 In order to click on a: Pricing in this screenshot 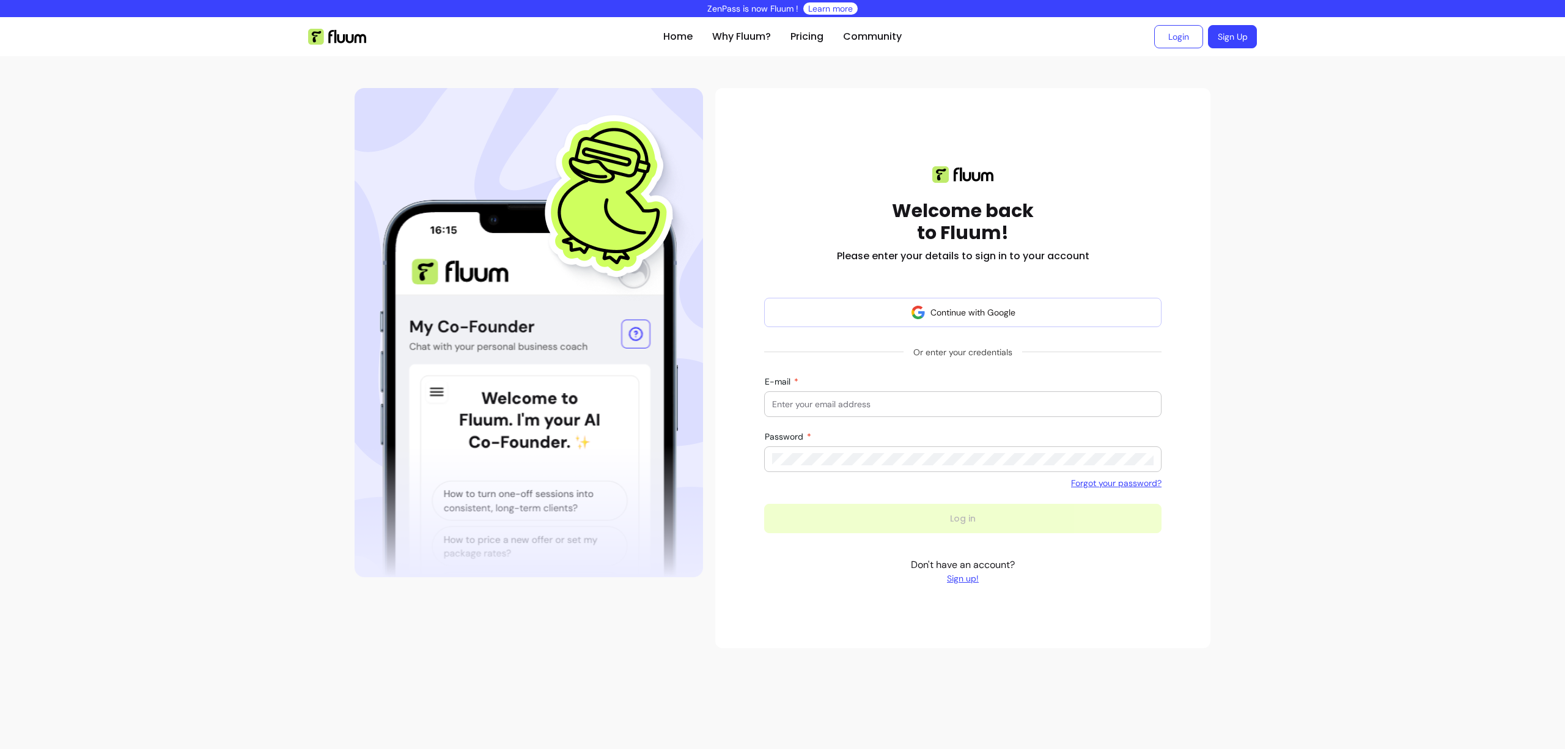, I will do `click(807, 37)`.